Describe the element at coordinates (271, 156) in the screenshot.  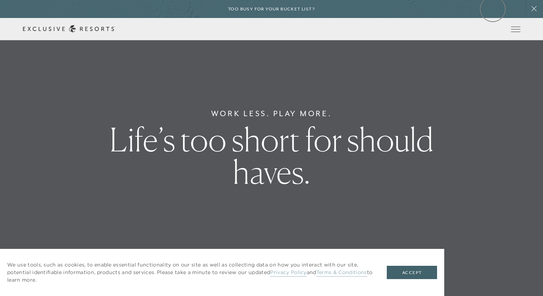
I see `h1: Life’s too short for should haves.` at that location.